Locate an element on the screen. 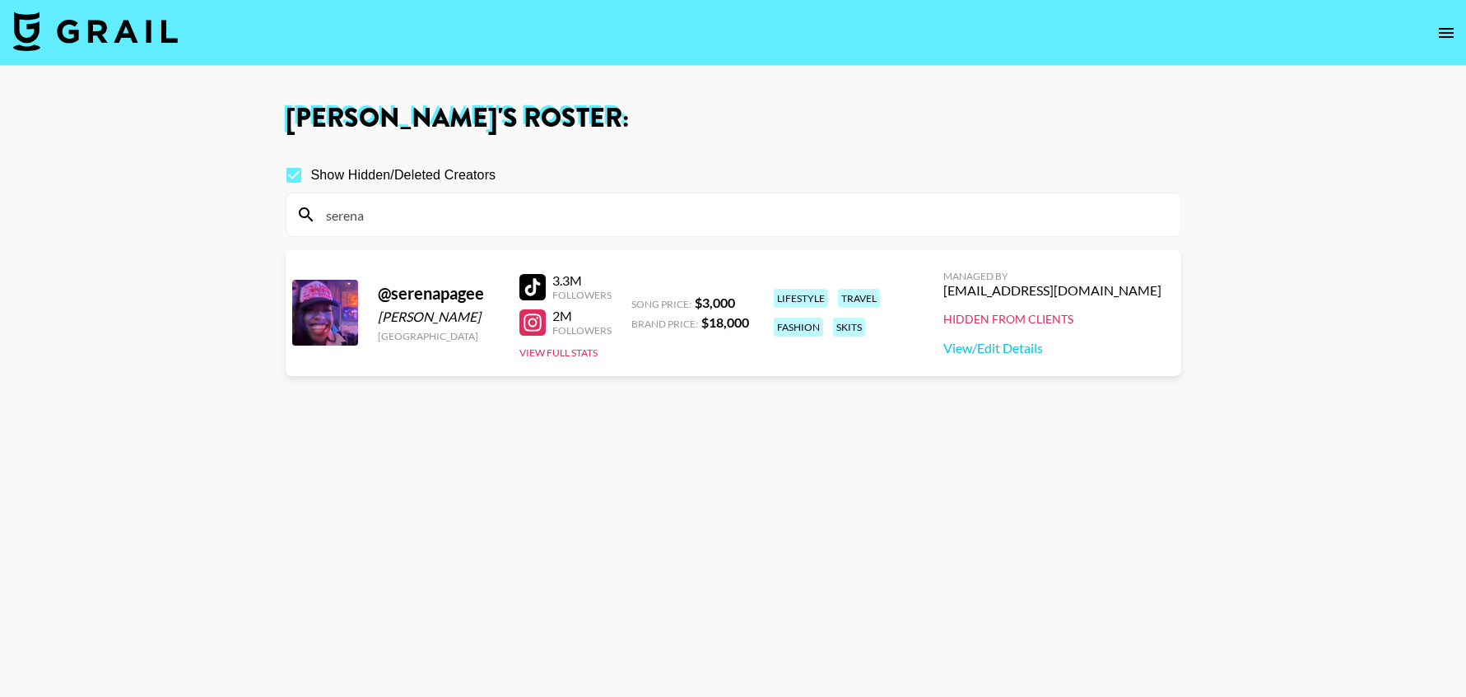 This screenshot has height=697, width=1466. a: View/Edit Details is located at coordinates (1052, 348).